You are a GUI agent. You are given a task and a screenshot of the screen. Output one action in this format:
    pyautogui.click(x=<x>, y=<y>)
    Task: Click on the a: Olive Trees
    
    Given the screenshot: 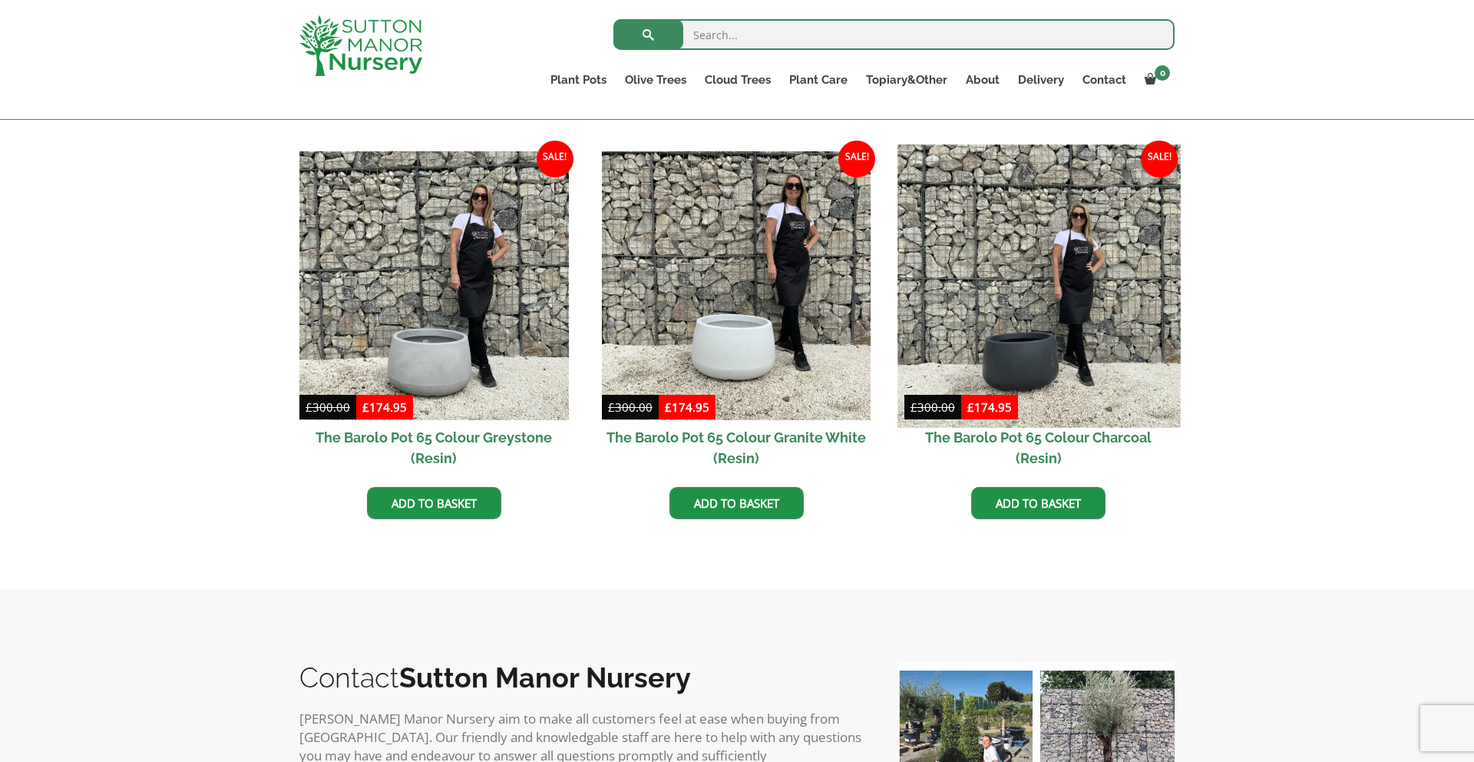 What is the action you would take?
    pyautogui.click(x=656, y=80)
    